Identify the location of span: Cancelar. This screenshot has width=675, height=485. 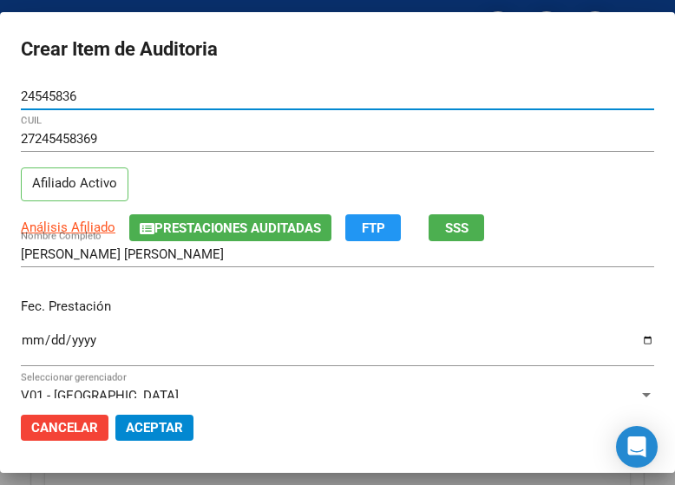
(64, 427).